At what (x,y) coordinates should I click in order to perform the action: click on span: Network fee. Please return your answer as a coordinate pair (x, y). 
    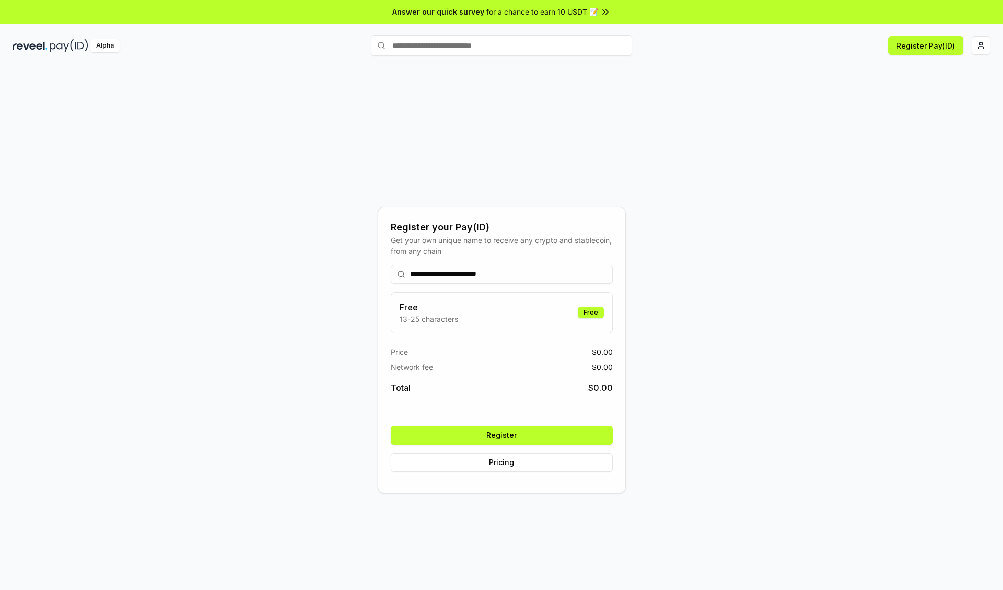
    Looking at the image, I should click on (412, 367).